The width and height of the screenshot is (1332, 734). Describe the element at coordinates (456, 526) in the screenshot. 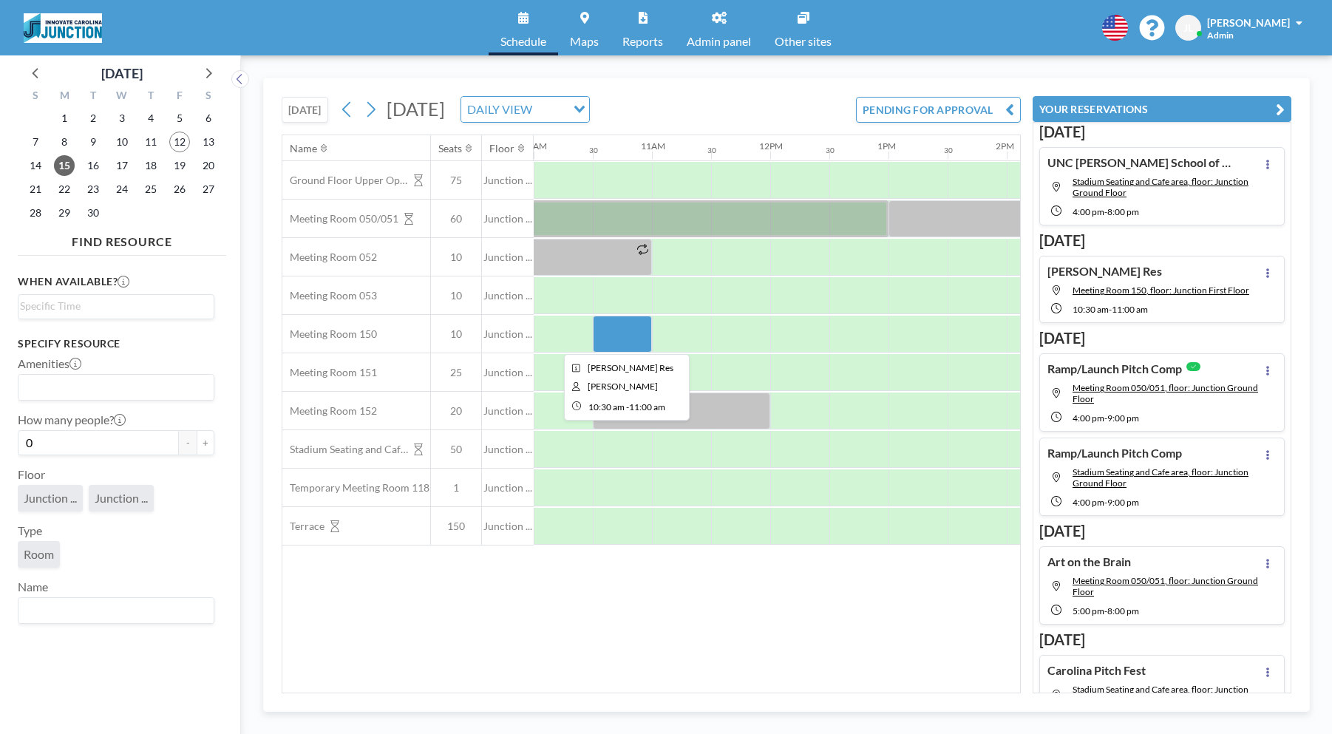

I see `span: 150` at that location.